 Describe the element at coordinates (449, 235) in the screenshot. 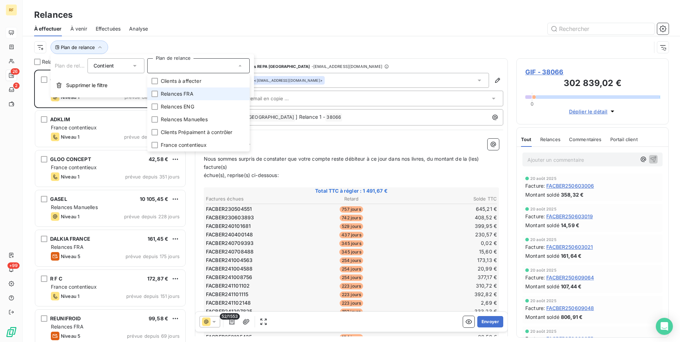

I see `td: 230,57 €` at that location.